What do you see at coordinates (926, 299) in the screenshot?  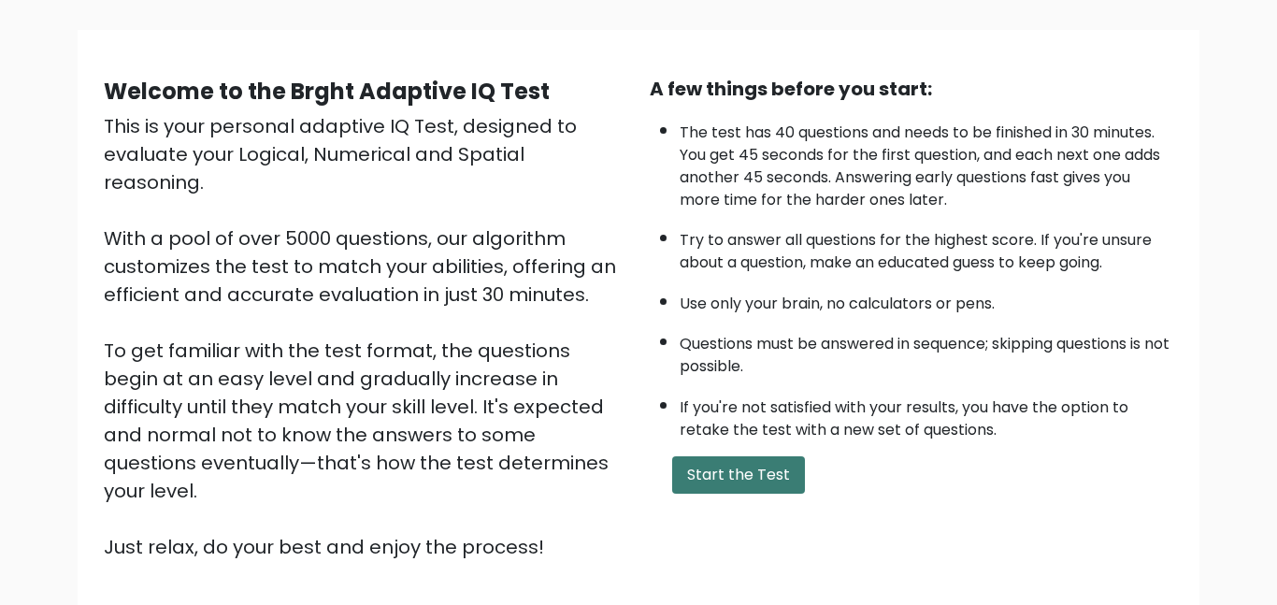 I see `li: Use only your brain, no calculators or pens.` at bounding box center [926, 299].